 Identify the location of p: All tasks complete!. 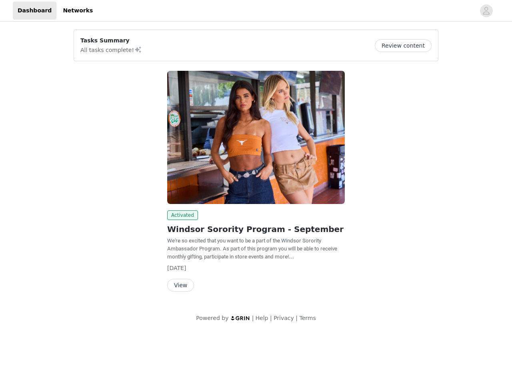
(111, 50).